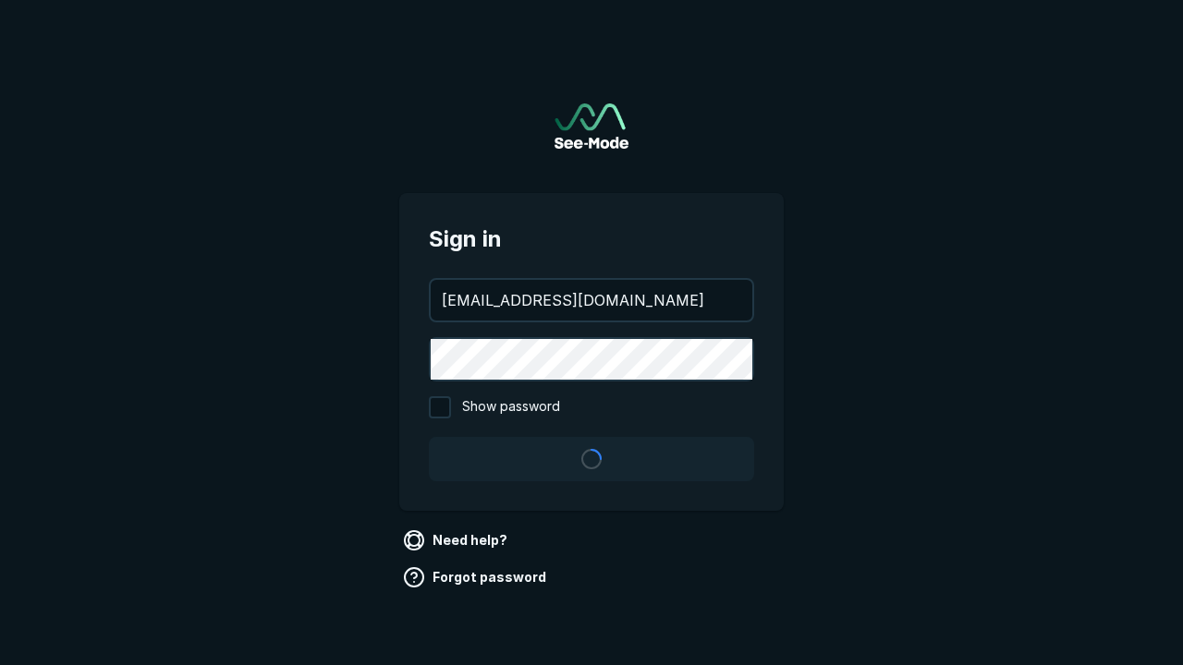  Describe the element at coordinates (511, 408) in the screenshot. I see `span: Show password` at that location.